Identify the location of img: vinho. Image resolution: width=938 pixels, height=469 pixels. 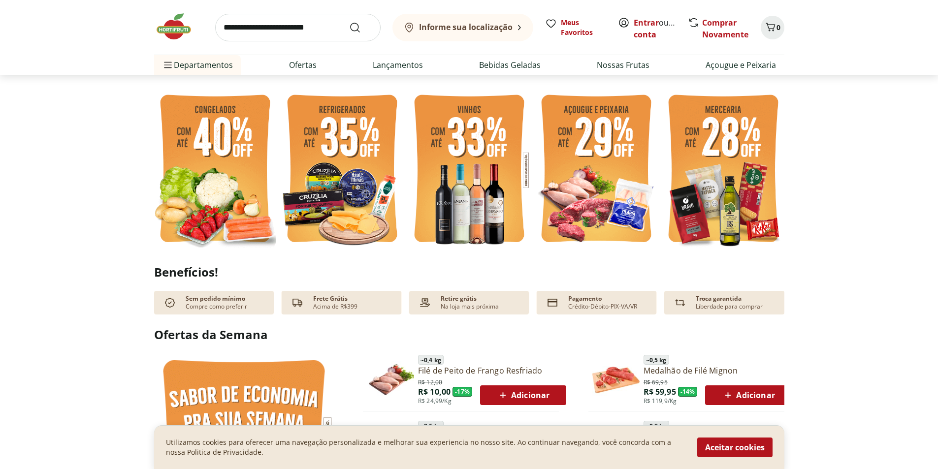
(469, 170).